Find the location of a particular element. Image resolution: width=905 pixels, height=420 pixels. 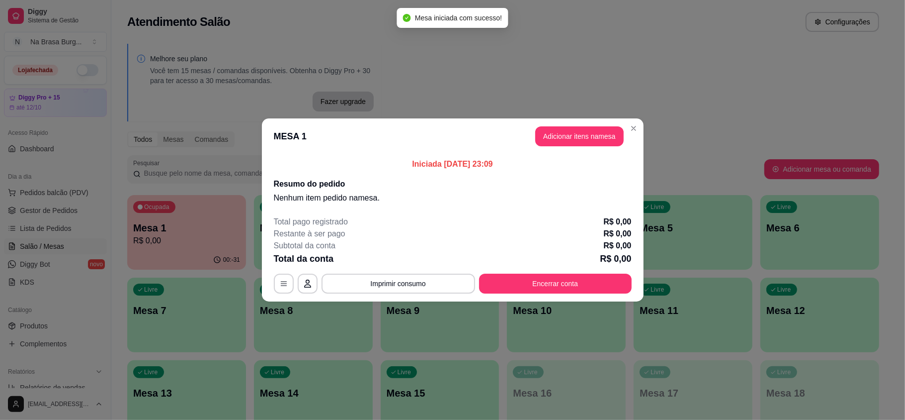

p: Subtotal da conta is located at coordinates (305, 246).